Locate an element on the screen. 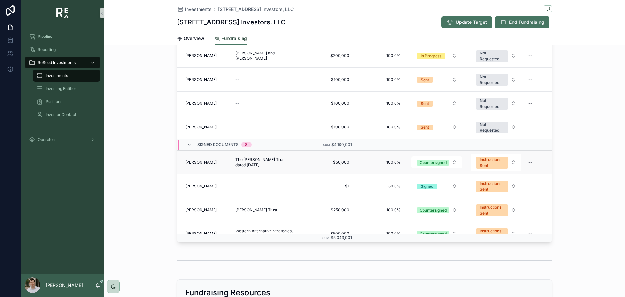  span: Update Target is located at coordinates (471, 22).